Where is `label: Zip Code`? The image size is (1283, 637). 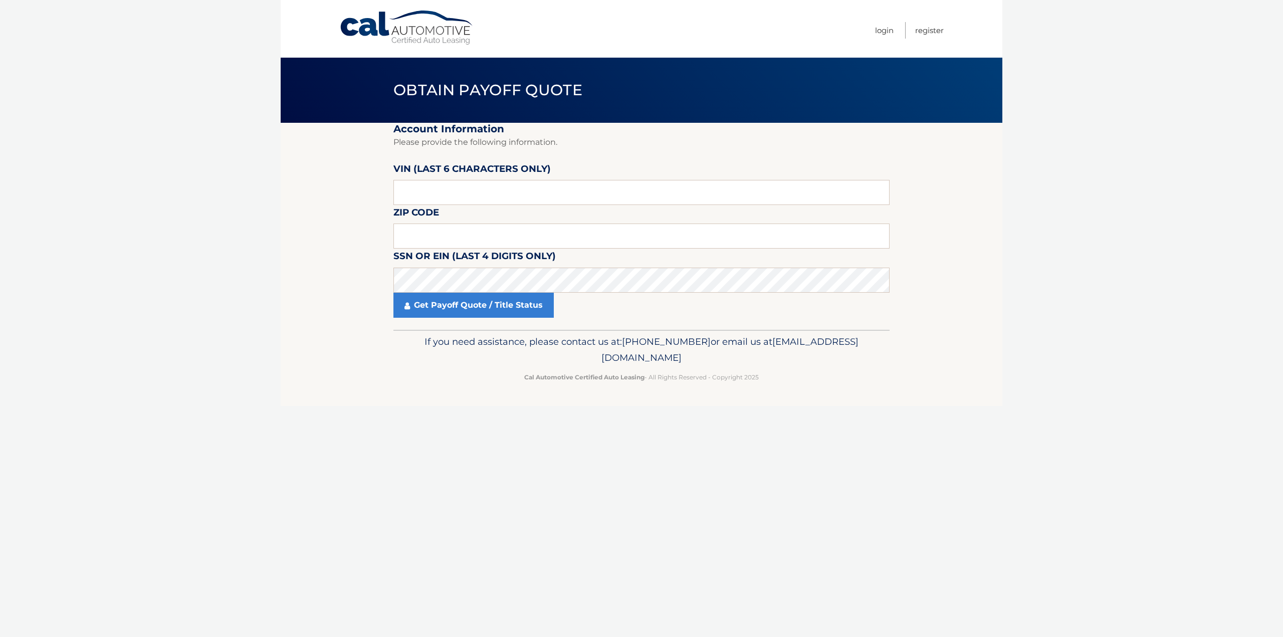 label: Zip Code is located at coordinates (416, 214).